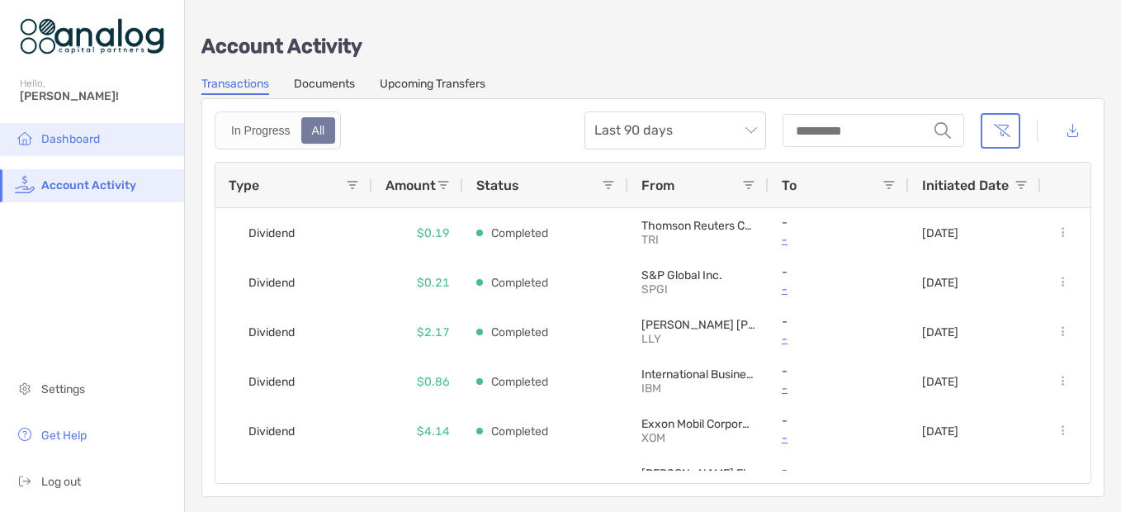 This screenshot has width=1121, height=512. What do you see at coordinates (25, 184) in the screenshot?
I see `img: activity icon` at bounding box center [25, 184].